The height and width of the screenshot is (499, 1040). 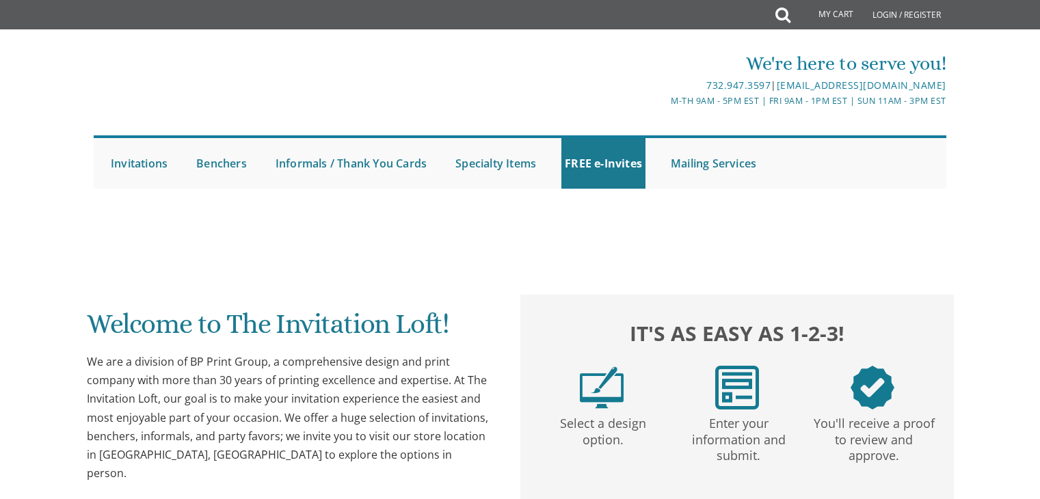 What do you see at coordinates (603, 163) in the screenshot?
I see `a: FREE e-Invites` at bounding box center [603, 163].